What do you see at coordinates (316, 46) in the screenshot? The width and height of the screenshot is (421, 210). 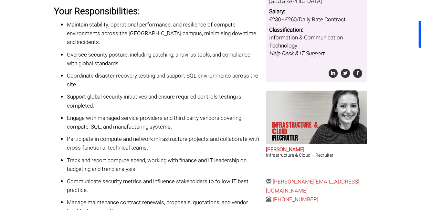 I see `dd: Information & Communication Technology` at bounding box center [316, 46].